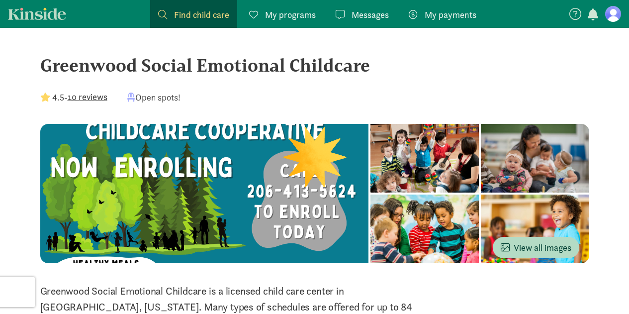 Image resolution: width=629 pixels, height=314 pixels. What do you see at coordinates (291, 14) in the screenshot?
I see `span: My programs` at bounding box center [291, 14].